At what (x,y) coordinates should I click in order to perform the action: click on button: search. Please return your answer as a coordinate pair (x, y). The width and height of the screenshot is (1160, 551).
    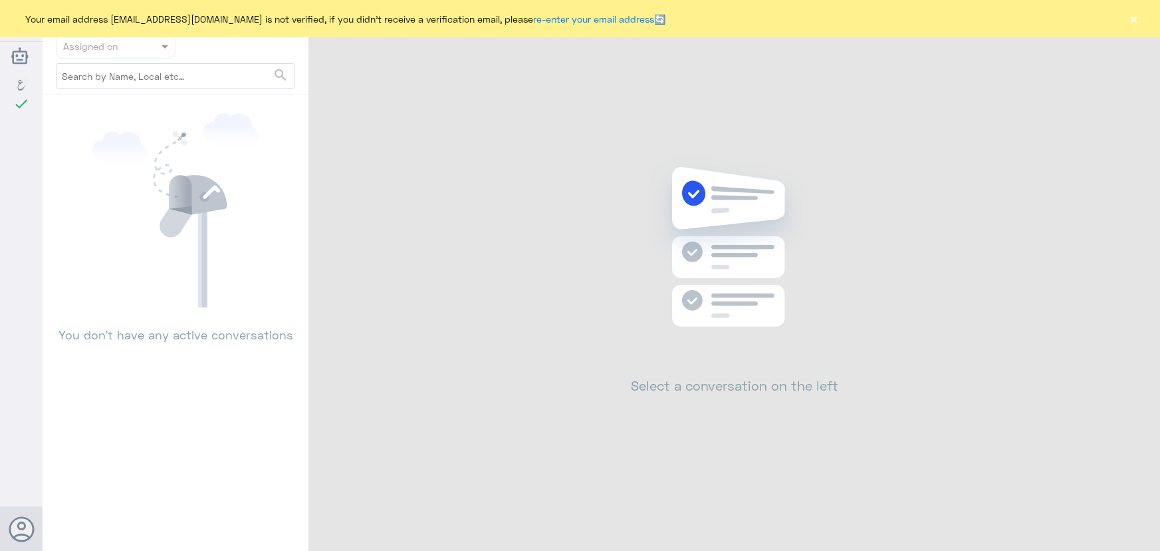
    Looking at the image, I should click on (281, 75).